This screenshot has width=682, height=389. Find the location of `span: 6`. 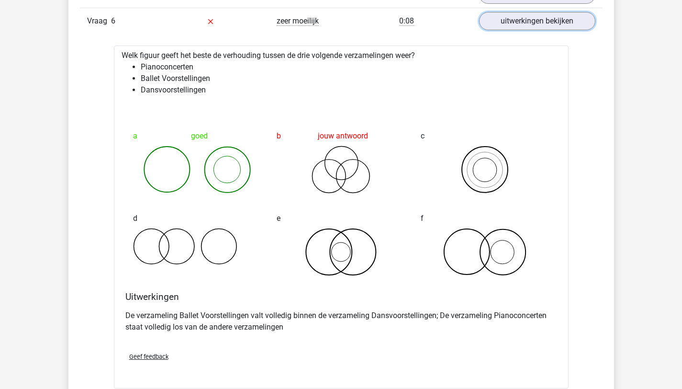

span: 6 is located at coordinates (113, 21).